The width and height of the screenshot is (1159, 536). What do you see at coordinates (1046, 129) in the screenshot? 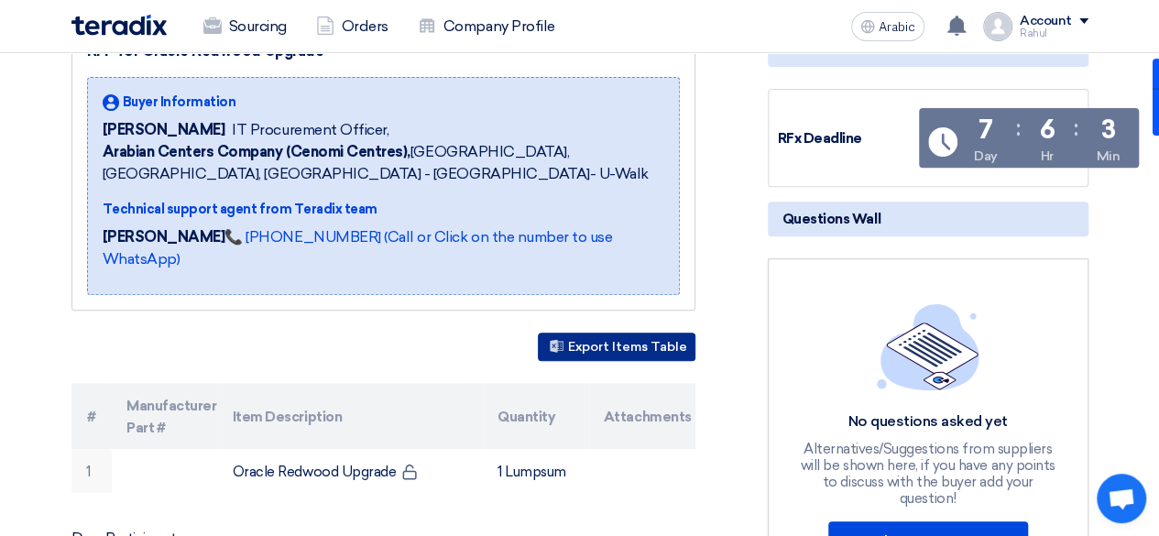
I see `font: 6` at bounding box center [1046, 129].